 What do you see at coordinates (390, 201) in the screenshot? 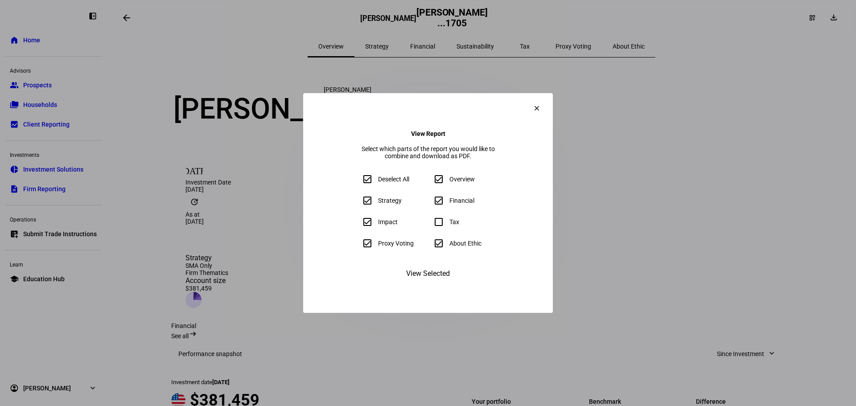
I see `div: Strategy` at bounding box center [390, 201].